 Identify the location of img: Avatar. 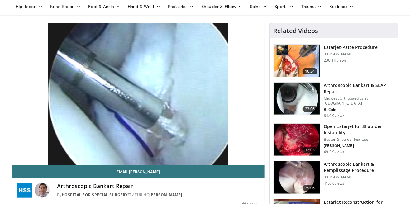
(42, 190).